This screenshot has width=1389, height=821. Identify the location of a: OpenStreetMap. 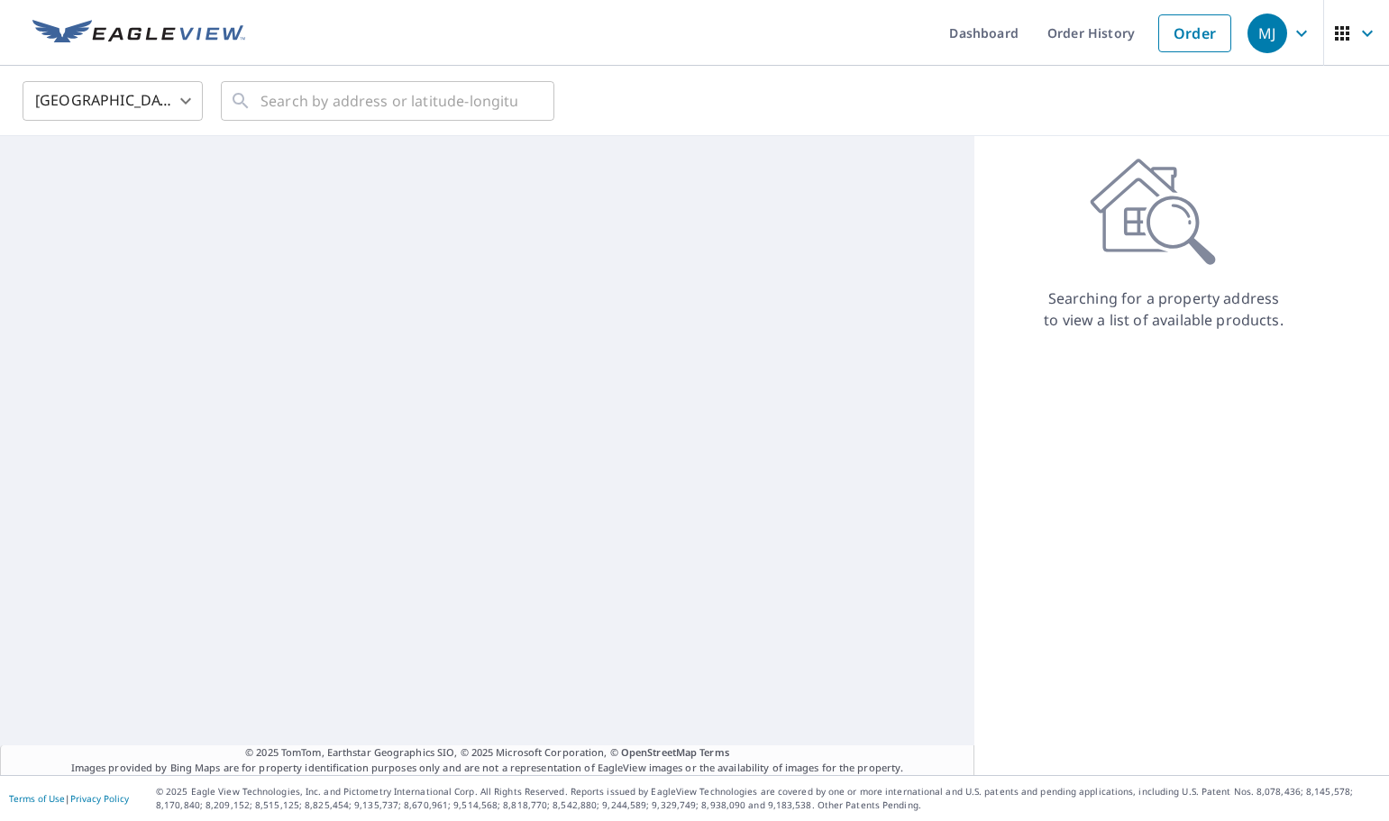
(659, 751).